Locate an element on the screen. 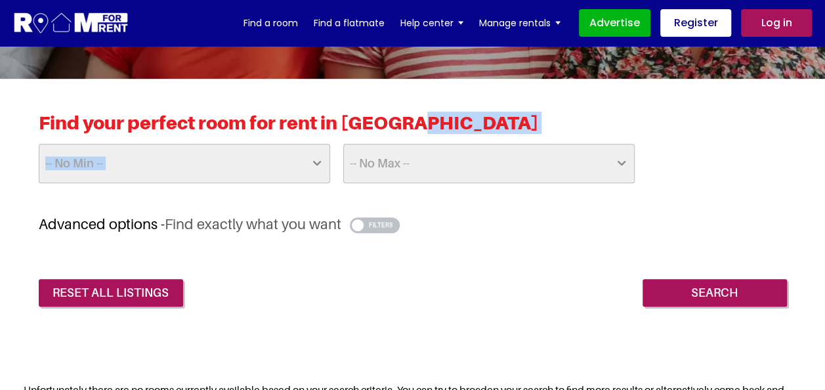 The width and height of the screenshot is (825, 390). a: Log in is located at coordinates (777, 23).